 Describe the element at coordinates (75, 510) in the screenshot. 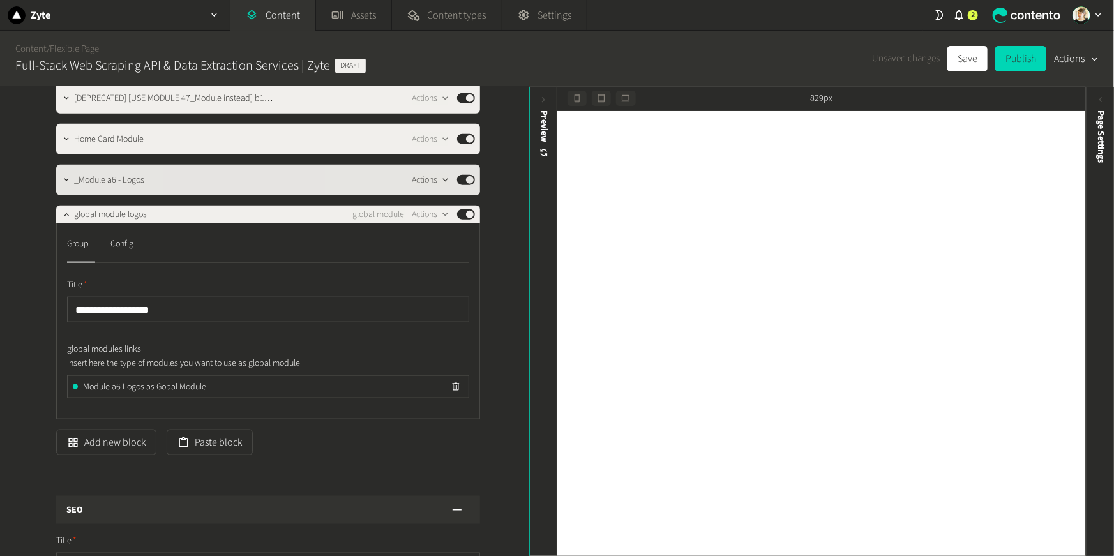

I see `h3: SEO` at that location.